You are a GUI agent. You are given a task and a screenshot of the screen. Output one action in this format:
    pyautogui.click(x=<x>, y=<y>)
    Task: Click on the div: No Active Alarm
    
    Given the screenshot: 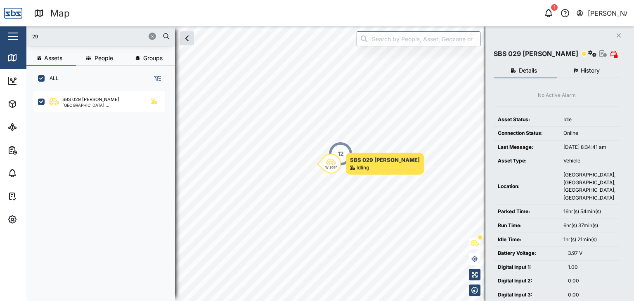 What is the action you would take?
    pyautogui.click(x=557, y=95)
    